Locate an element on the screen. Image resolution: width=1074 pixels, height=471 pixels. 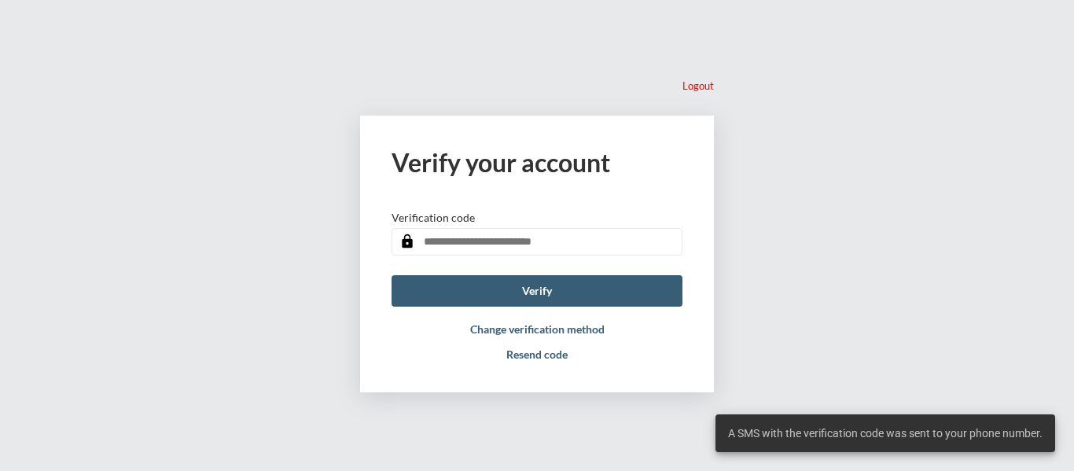
p: Logout is located at coordinates (698, 86).